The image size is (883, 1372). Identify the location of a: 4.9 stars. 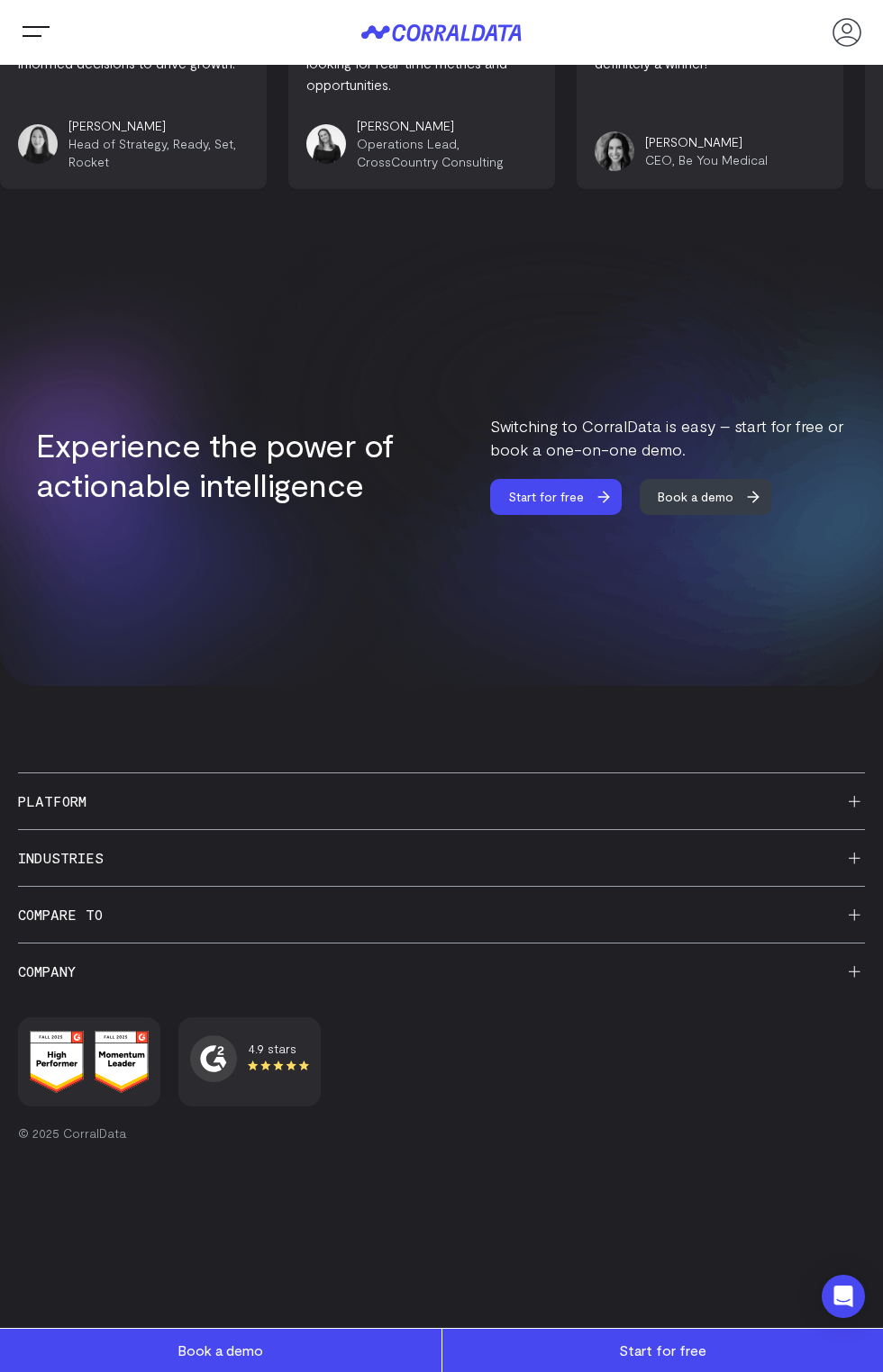
(249, 1059).